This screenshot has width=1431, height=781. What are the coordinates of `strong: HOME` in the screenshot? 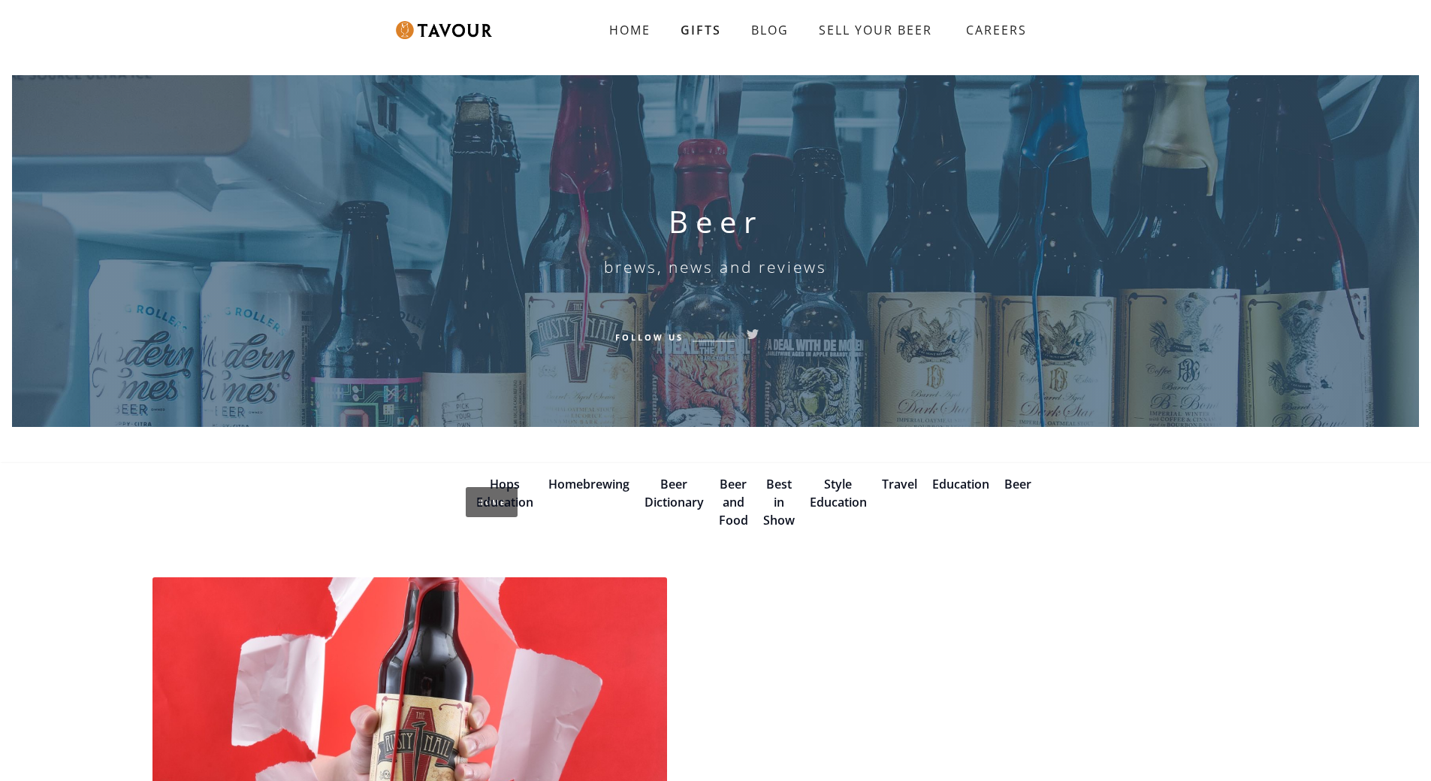 It's located at (630, 30).